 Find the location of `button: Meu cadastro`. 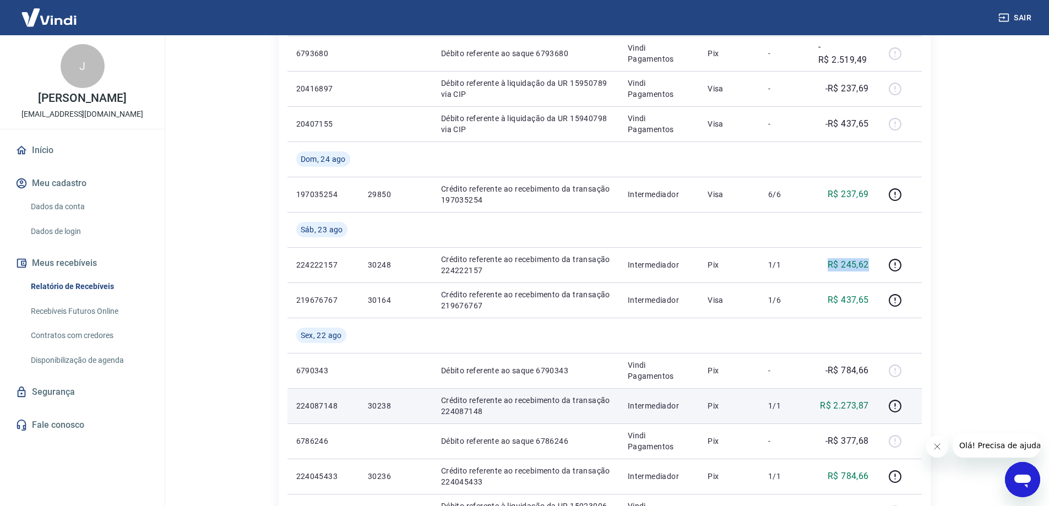

button: Meu cadastro is located at coordinates (82, 183).